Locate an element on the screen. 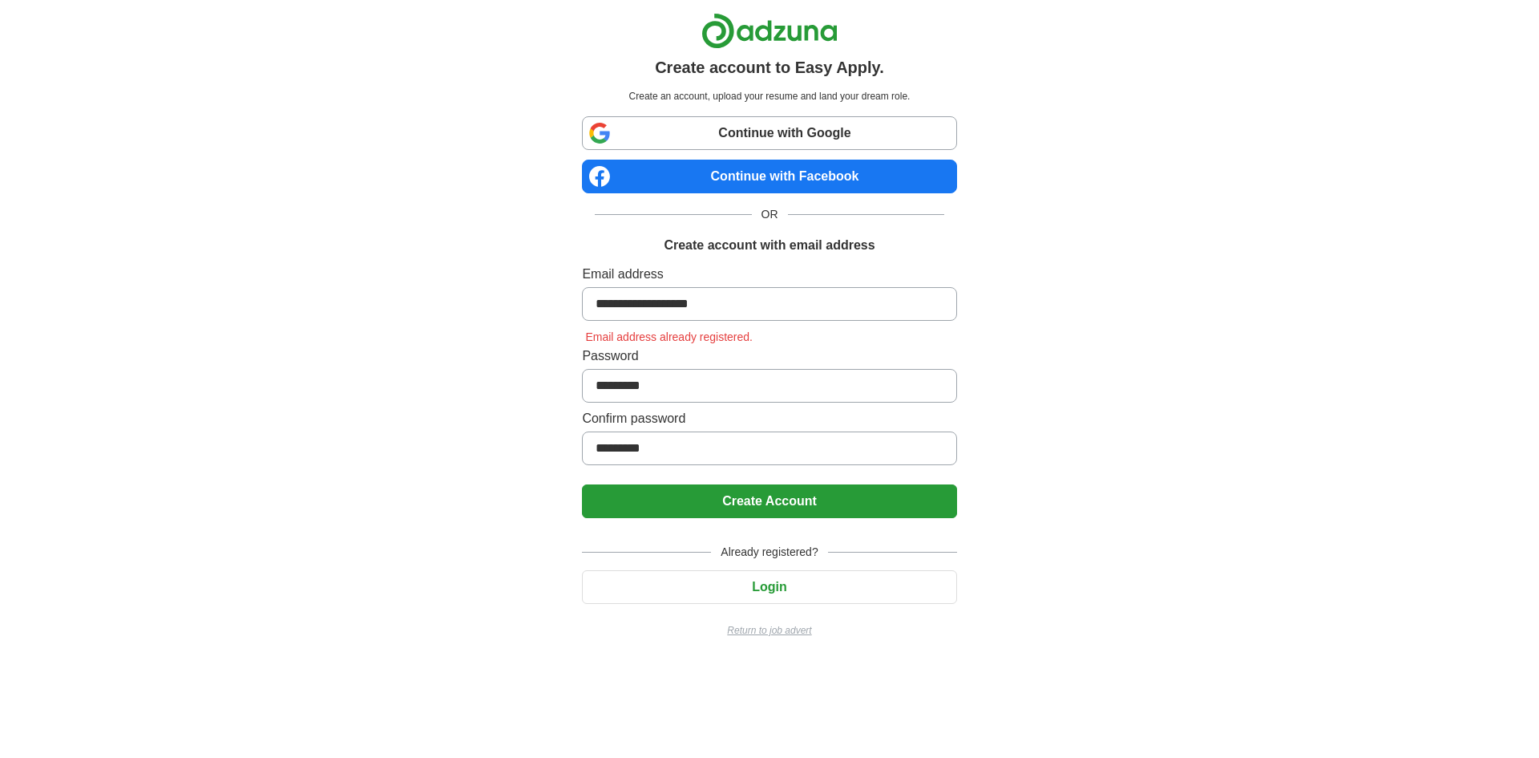 Image resolution: width=1539 pixels, height=758 pixels. p: Return to job advert is located at coordinates (769, 630).